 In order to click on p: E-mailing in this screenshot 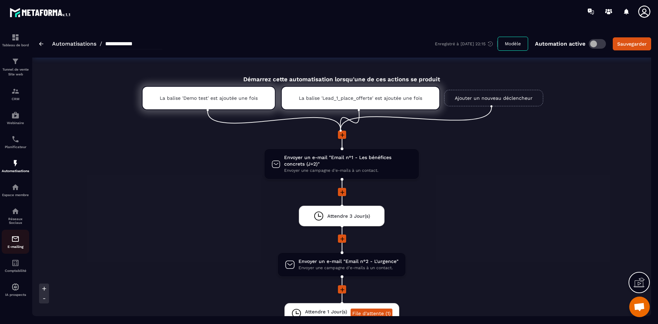, I will do `click(15, 247)`.